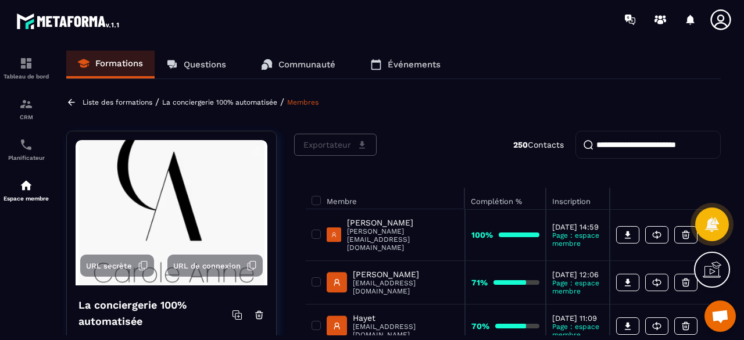 The width and height of the screenshot is (744, 340). Describe the element at coordinates (385, 198) in the screenshot. I see `th: Membre` at that location.